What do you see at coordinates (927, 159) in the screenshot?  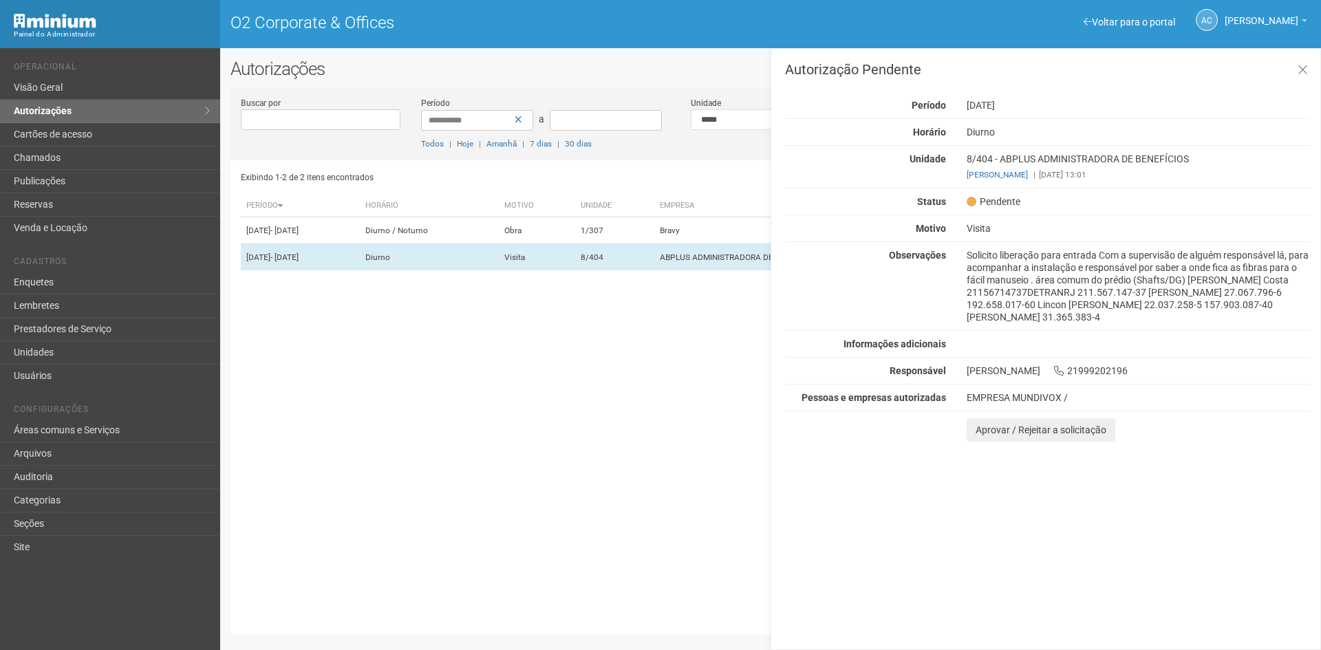 I see `strong: Unidade` at bounding box center [927, 159].